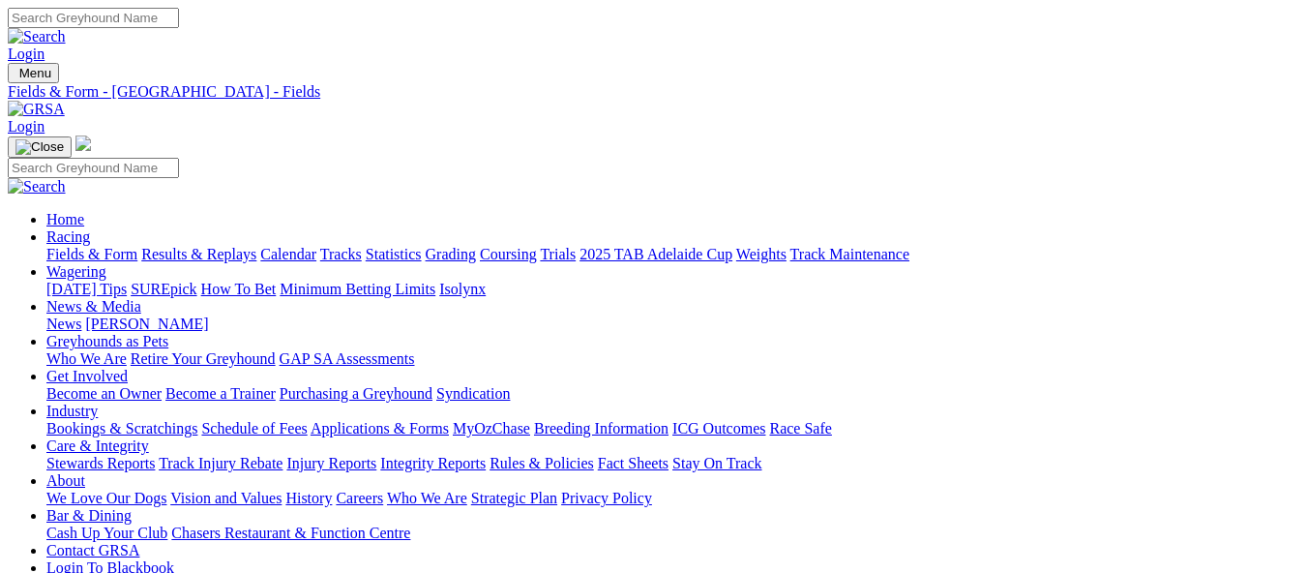  Describe the element at coordinates (198, 253) in the screenshot. I see `a: Results & Replays` at that location.